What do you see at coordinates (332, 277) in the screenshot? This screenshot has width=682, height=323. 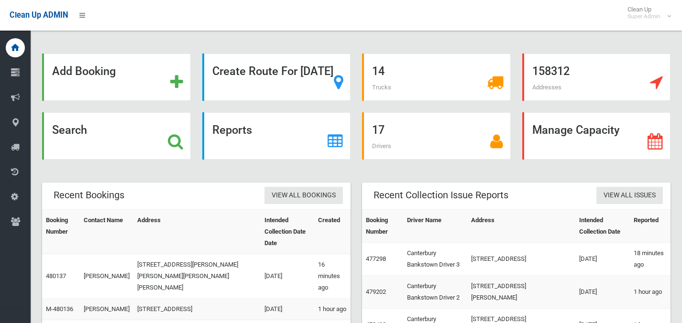 I see `td: 16 minutes ago` at bounding box center [332, 277].